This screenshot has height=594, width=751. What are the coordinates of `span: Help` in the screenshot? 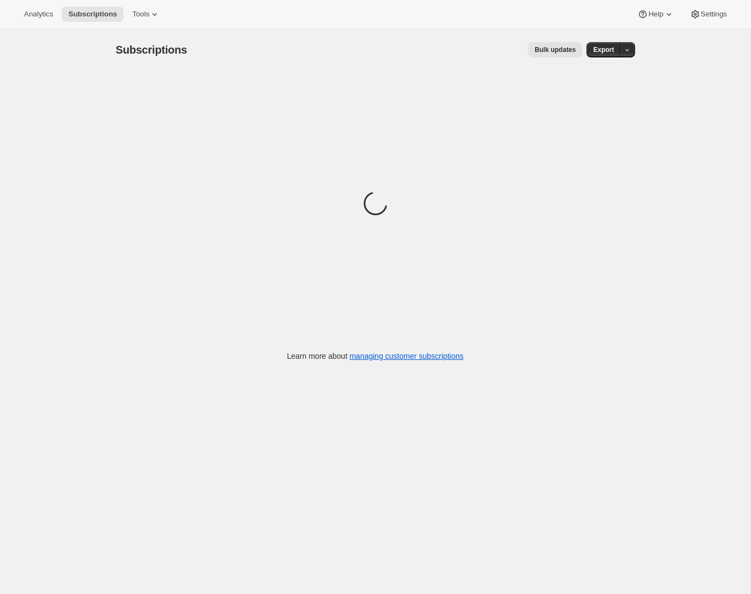 It's located at (655, 14).